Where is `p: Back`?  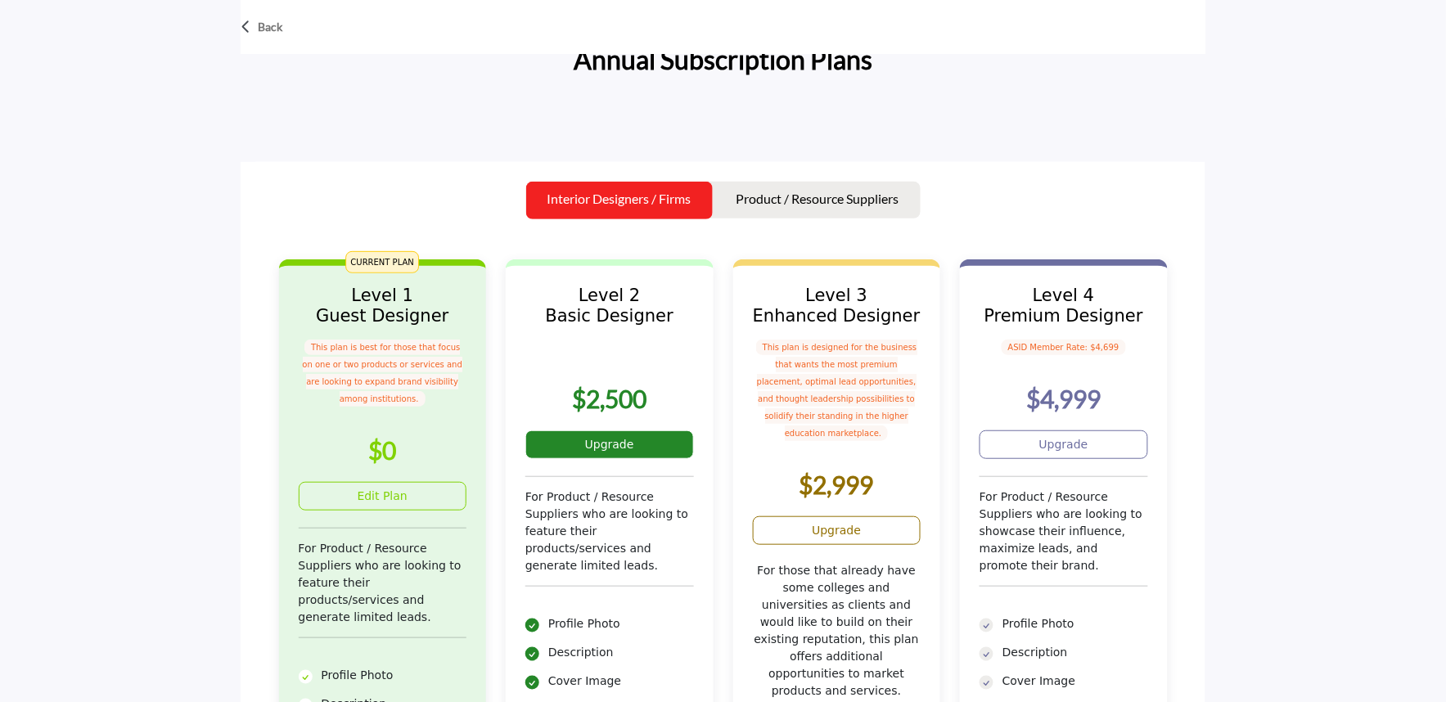
p: Back is located at coordinates (270, 27).